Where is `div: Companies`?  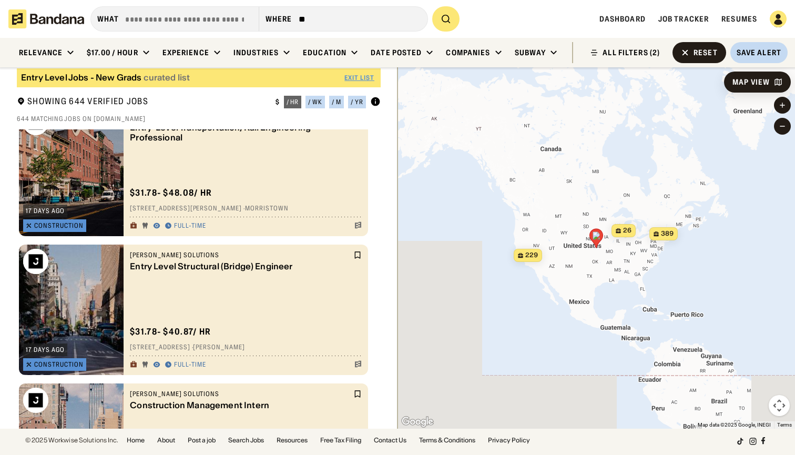
div: Companies is located at coordinates (468, 53).